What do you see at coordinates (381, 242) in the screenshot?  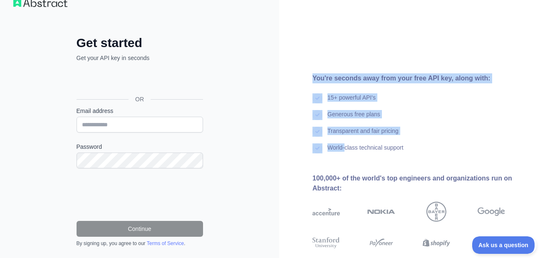 I see `img: payoneer` at bounding box center [381, 242].